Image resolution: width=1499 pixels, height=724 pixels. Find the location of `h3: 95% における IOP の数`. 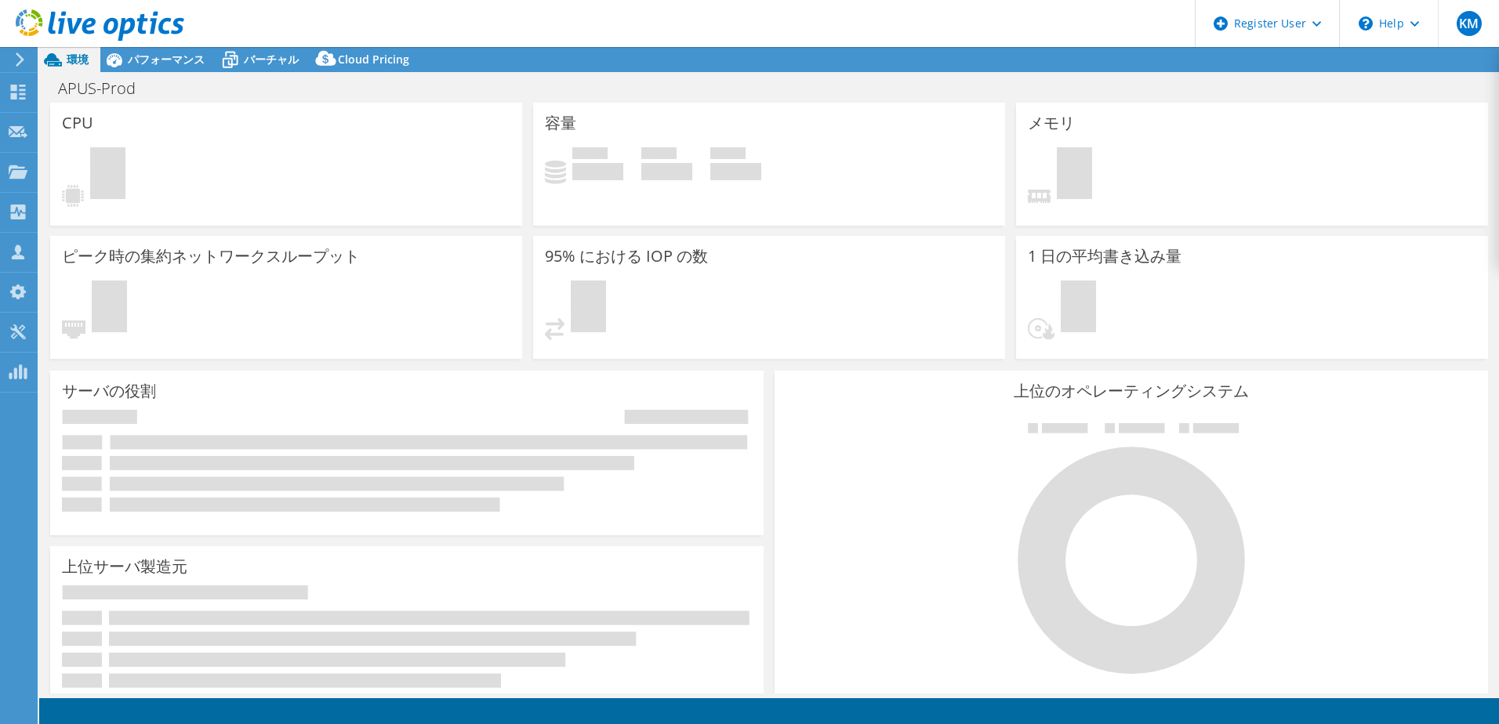

h3: 95% における IOP の数 is located at coordinates (626, 256).